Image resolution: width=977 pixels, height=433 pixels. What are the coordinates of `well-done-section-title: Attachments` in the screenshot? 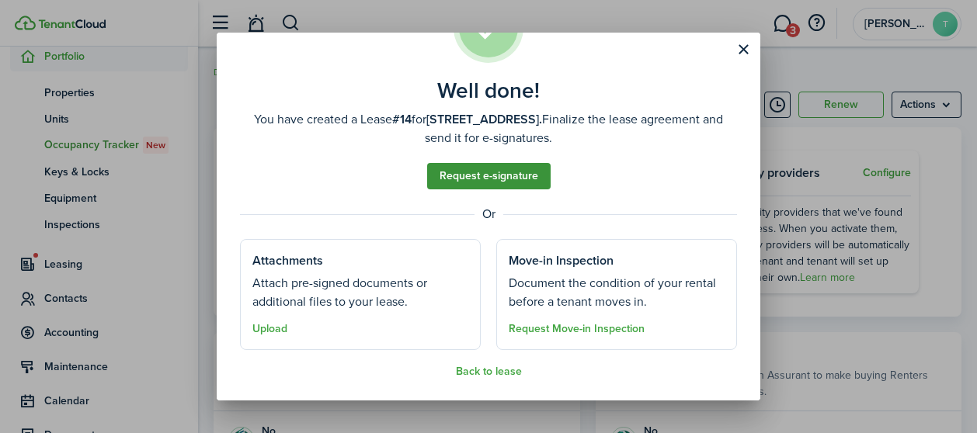 It's located at (287, 261).